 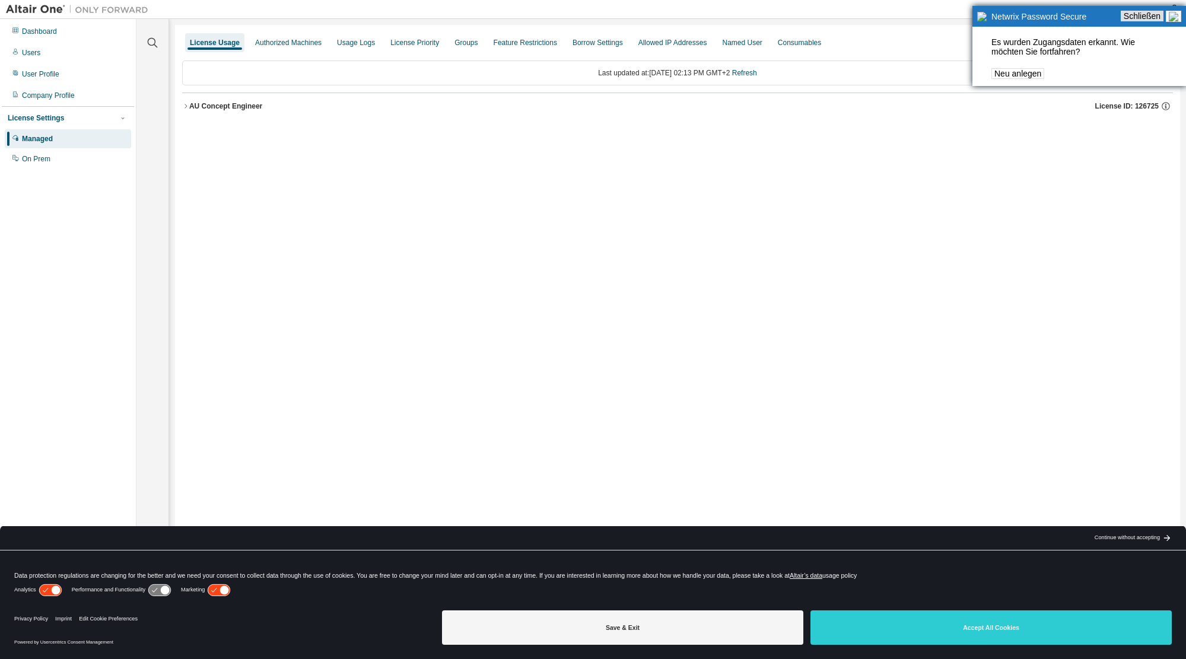 I want to click on button: AU Concept EngineerLicense ID: 126725, so click(x=678, y=106).